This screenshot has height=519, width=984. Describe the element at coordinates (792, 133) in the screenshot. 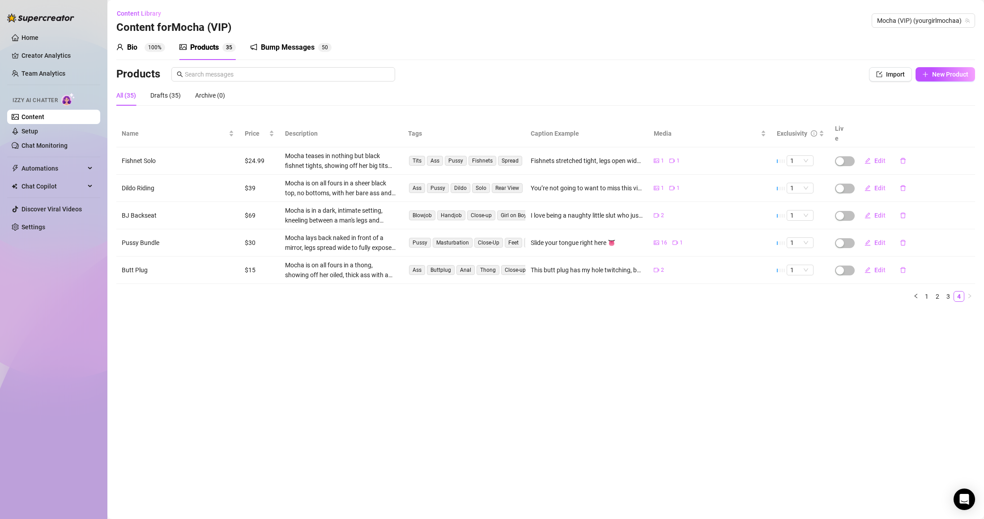

I see `div: Exclusivity` at that location.